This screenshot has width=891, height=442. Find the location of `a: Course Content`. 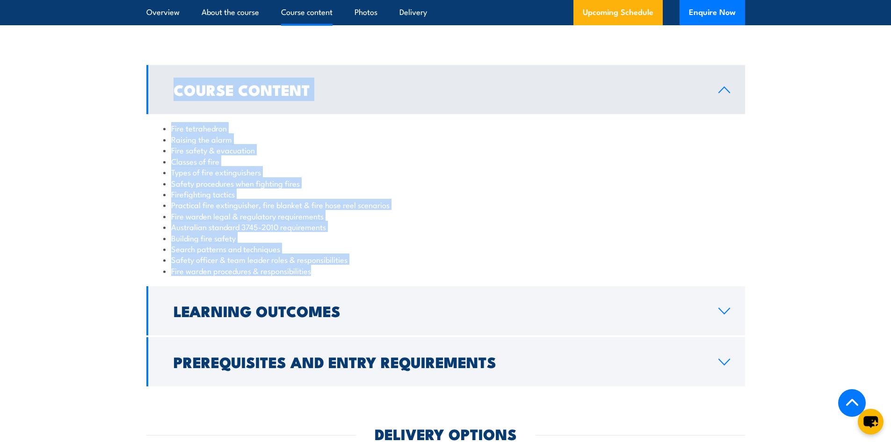

a: Course Content is located at coordinates (446, 89).